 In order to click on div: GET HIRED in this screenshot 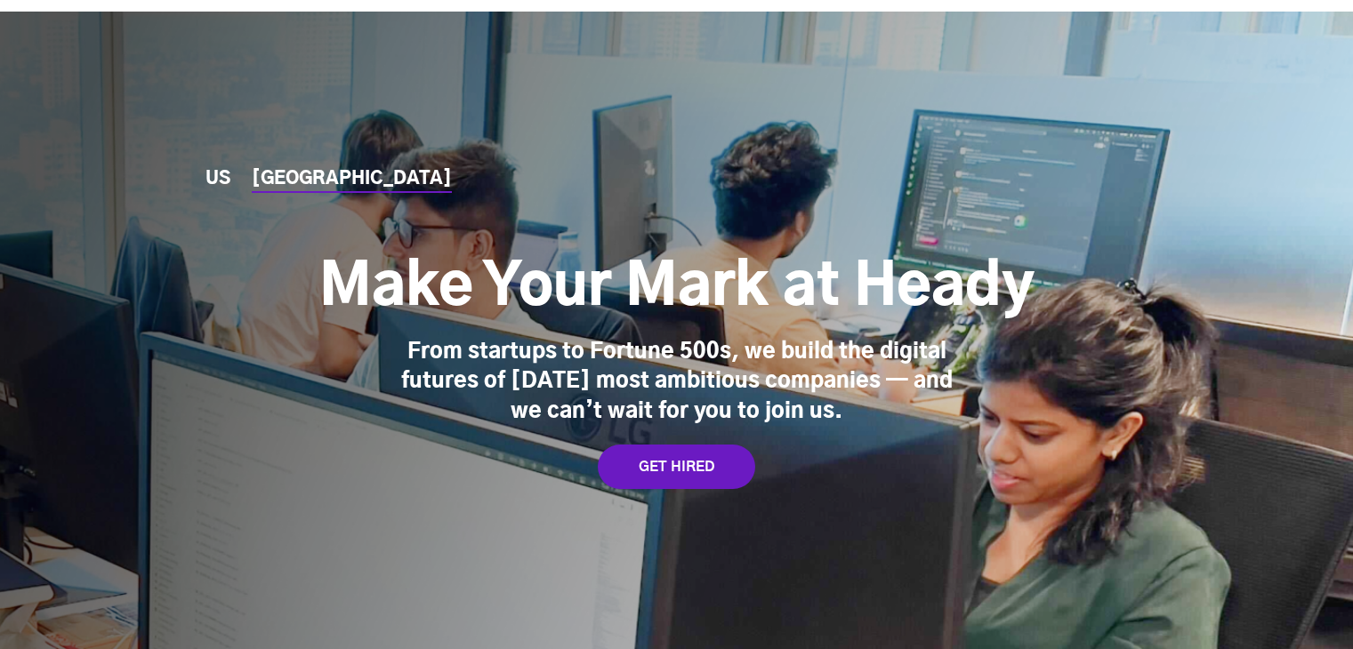, I will do `click(676, 467)`.